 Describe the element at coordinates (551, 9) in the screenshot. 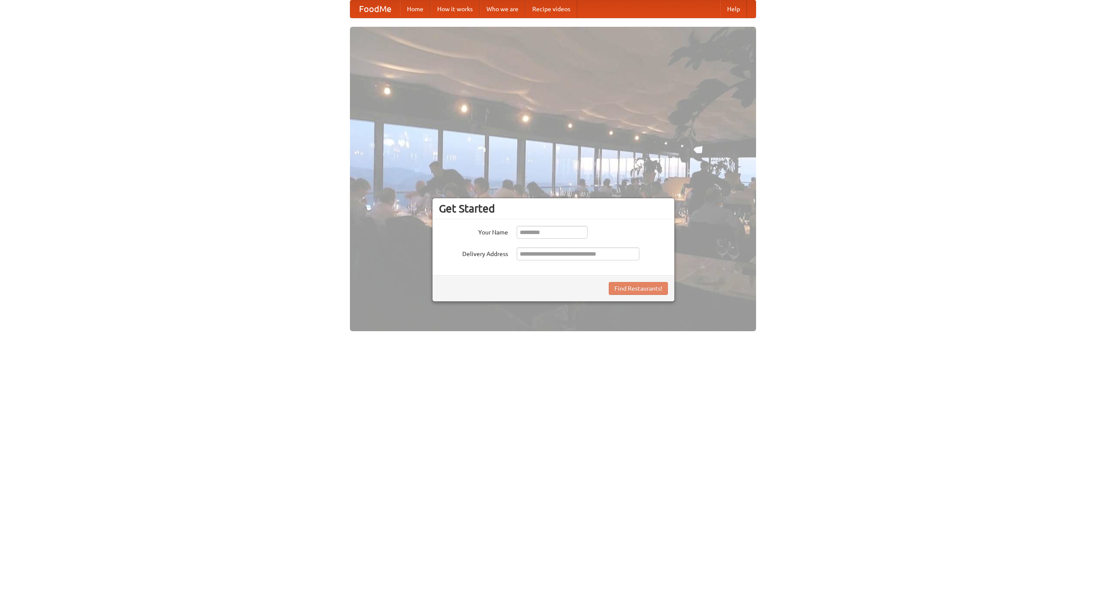

I see `a: Recipe videos` at that location.